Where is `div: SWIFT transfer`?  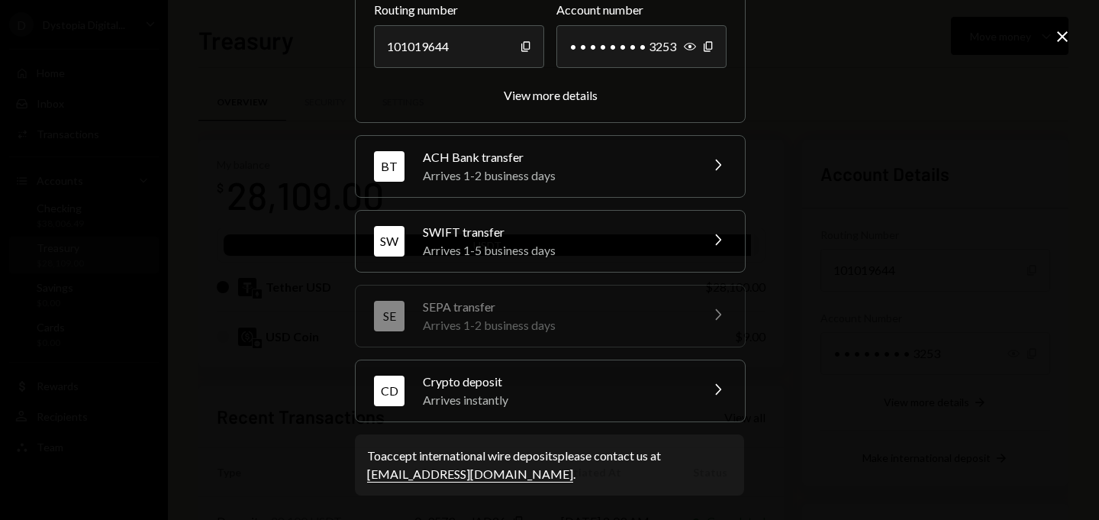
div: SWIFT transfer is located at coordinates (556, 232).